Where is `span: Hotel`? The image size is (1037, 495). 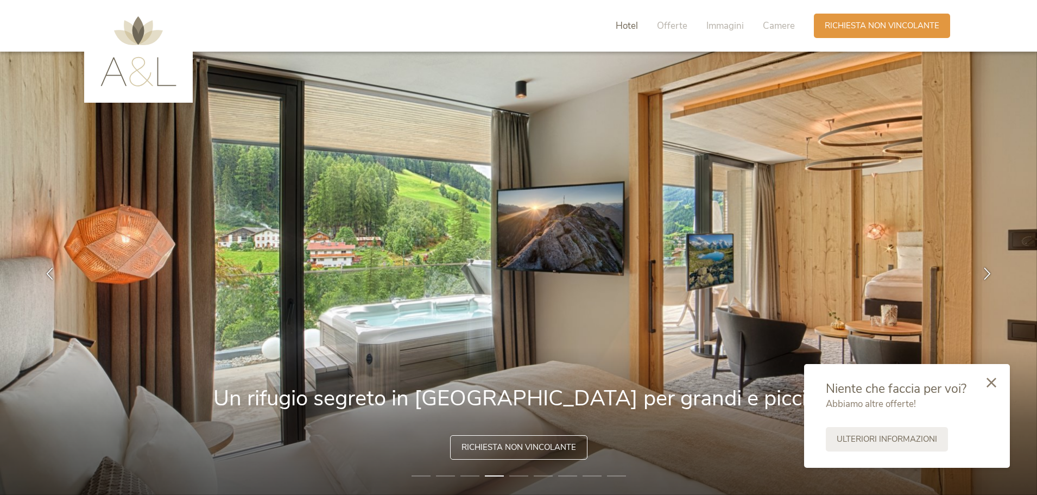
span: Hotel is located at coordinates (626, 26).